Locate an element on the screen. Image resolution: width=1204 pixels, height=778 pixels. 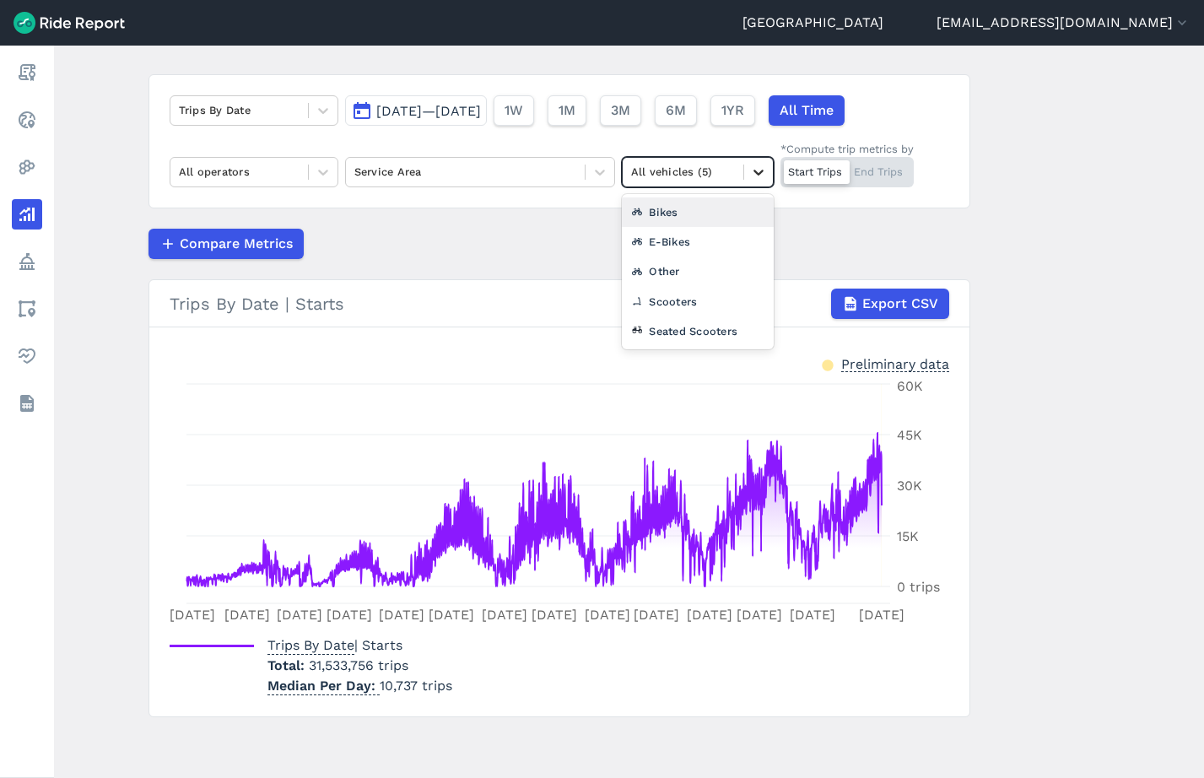
a: Datasets is located at coordinates (27, 403).